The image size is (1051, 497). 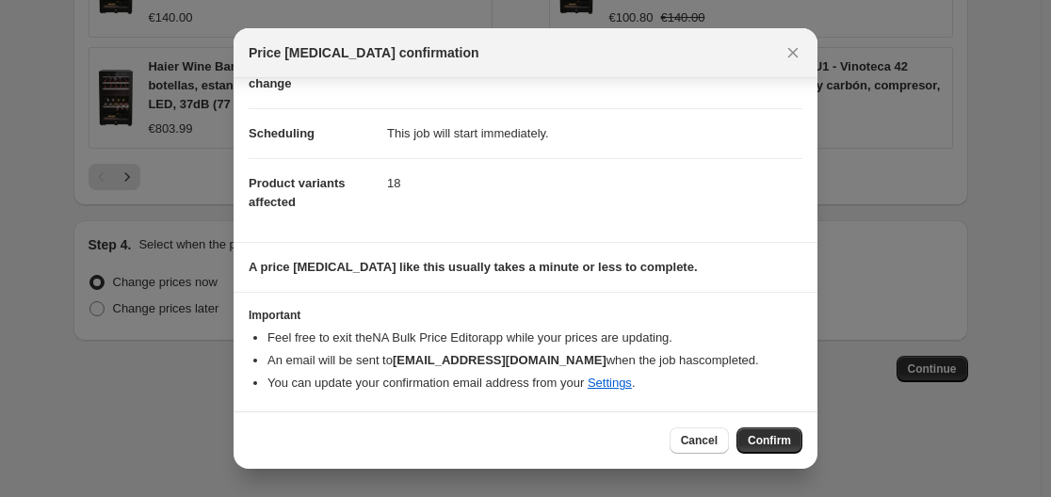 I want to click on a: Settings, so click(x=609, y=382).